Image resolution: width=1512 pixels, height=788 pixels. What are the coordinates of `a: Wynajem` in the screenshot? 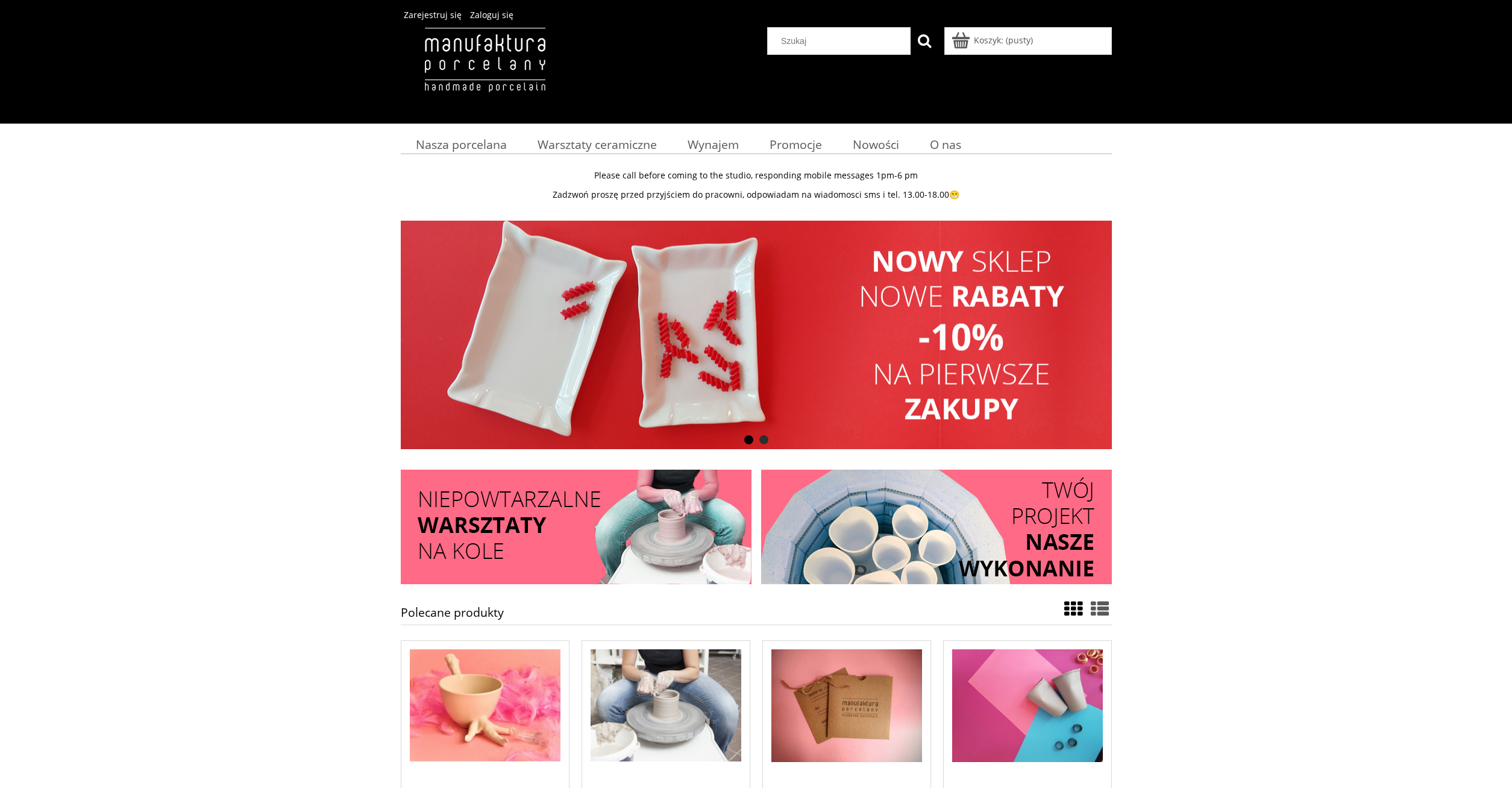 It's located at (713, 144).